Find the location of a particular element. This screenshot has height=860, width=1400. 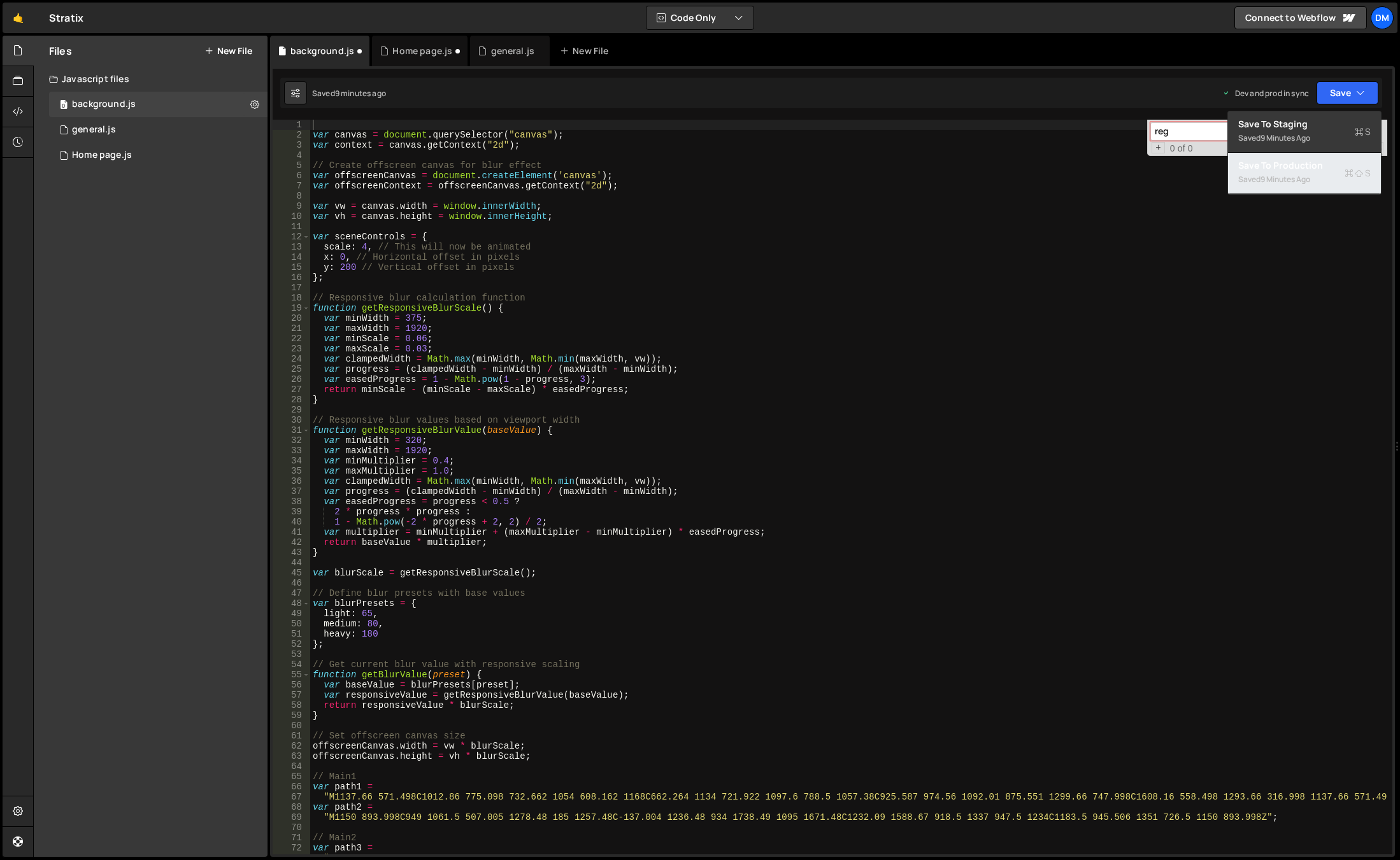

input: Search for is located at coordinates (1230, 131).